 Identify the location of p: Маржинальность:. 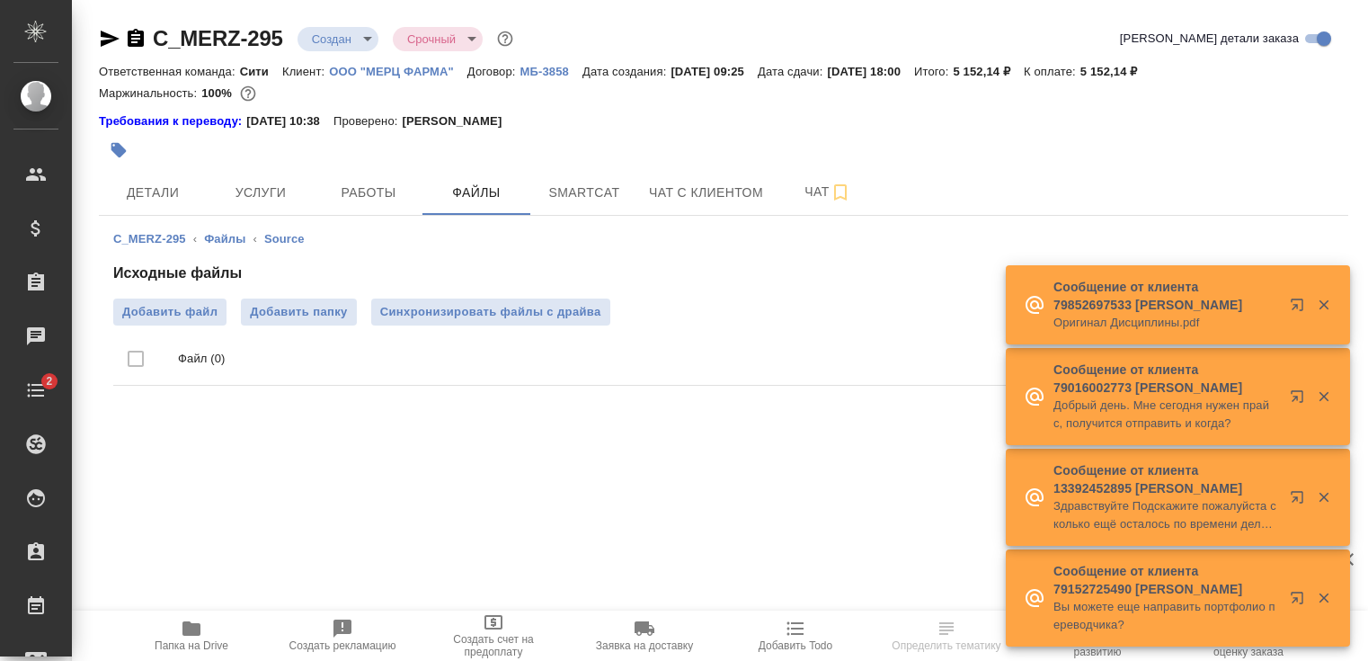
(150, 93).